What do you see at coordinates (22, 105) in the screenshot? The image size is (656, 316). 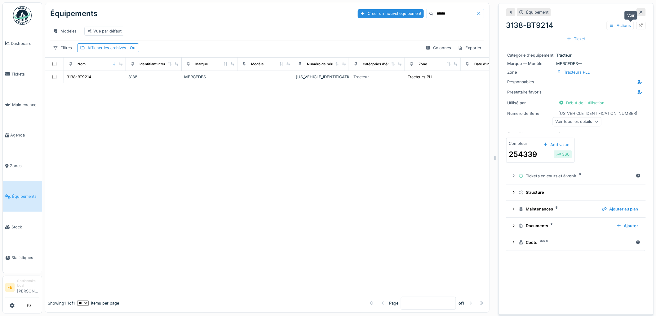 I see `a: Maintenance` at bounding box center [22, 105].